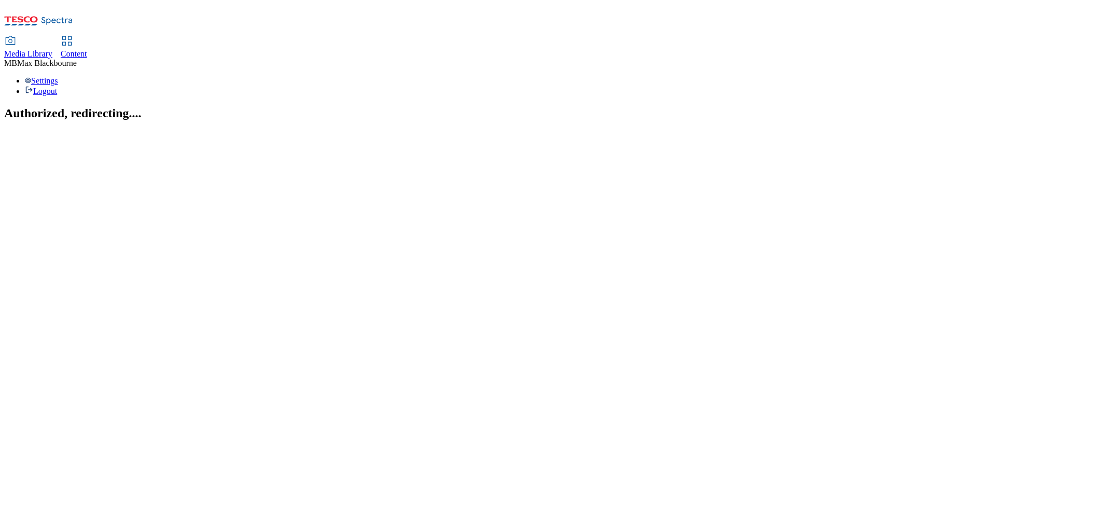 The width and height of the screenshot is (1107, 525). I want to click on span: Max Blackbourne, so click(47, 63).